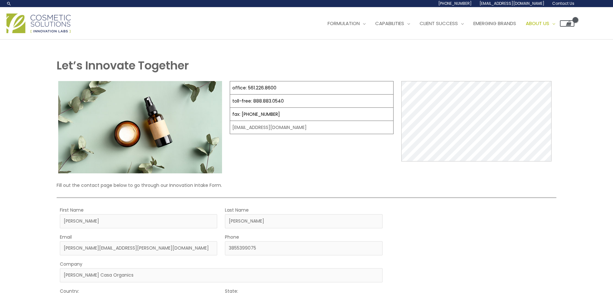 The image size is (613, 293). I want to click on label: Last Name, so click(237, 210).